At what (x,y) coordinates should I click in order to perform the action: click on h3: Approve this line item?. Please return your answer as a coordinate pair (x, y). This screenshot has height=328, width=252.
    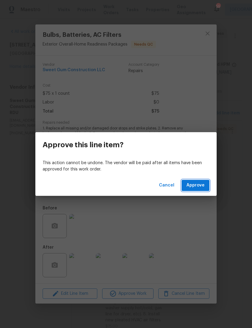
    Looking at the image, I should click on (83, 145).